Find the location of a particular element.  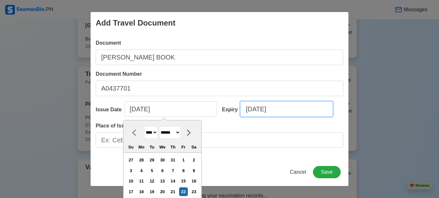

input: Ex: Cebu City is located at coordinates (219, 140).